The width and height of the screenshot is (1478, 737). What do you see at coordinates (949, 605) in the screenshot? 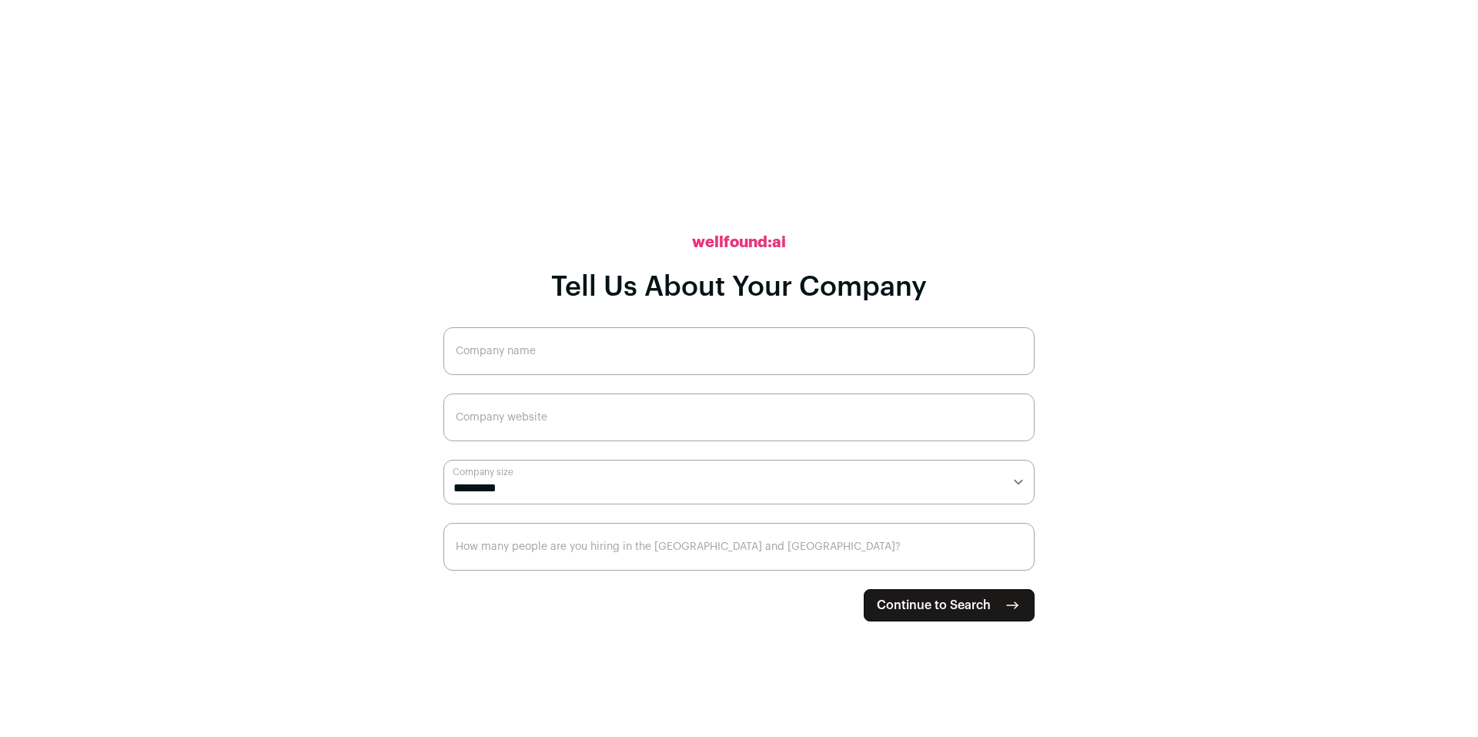
I see `button: Continue to Search` at bounding box center [949, 605].